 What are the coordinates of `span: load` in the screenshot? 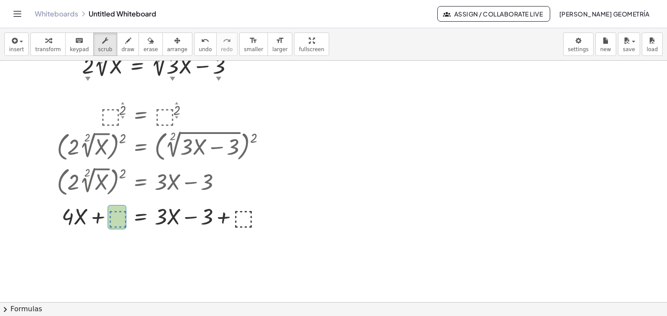 It's located at (652, 49).